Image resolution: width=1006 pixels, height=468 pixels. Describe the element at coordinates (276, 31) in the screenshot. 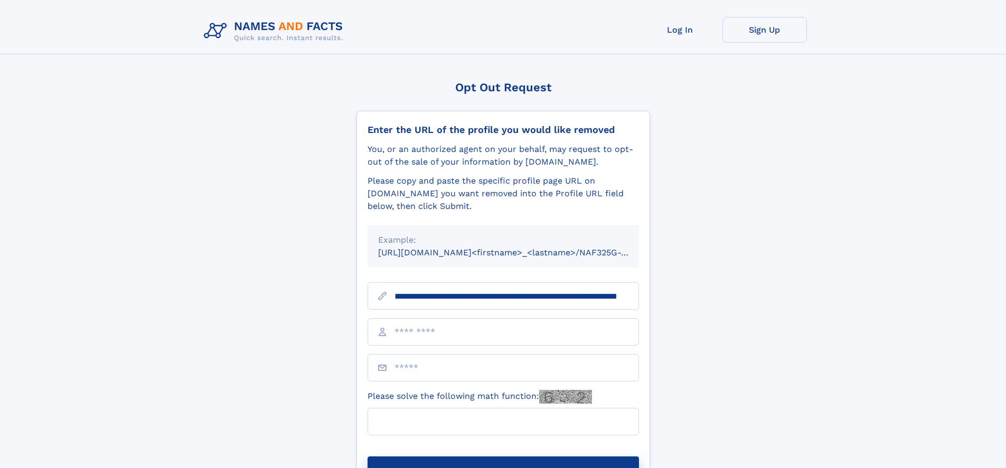

I see `img: Logo Names and Facts` at that location.